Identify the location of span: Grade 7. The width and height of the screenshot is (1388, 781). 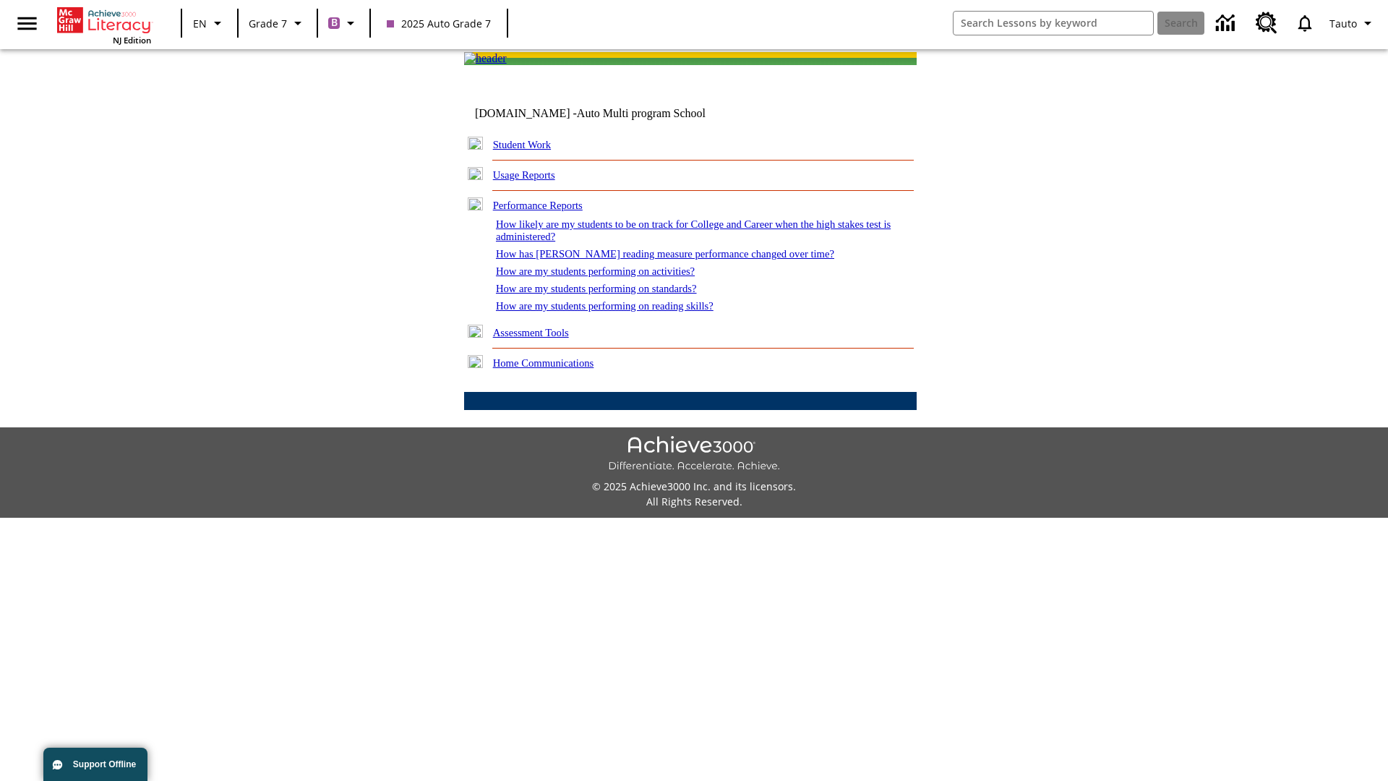
(268, 23).